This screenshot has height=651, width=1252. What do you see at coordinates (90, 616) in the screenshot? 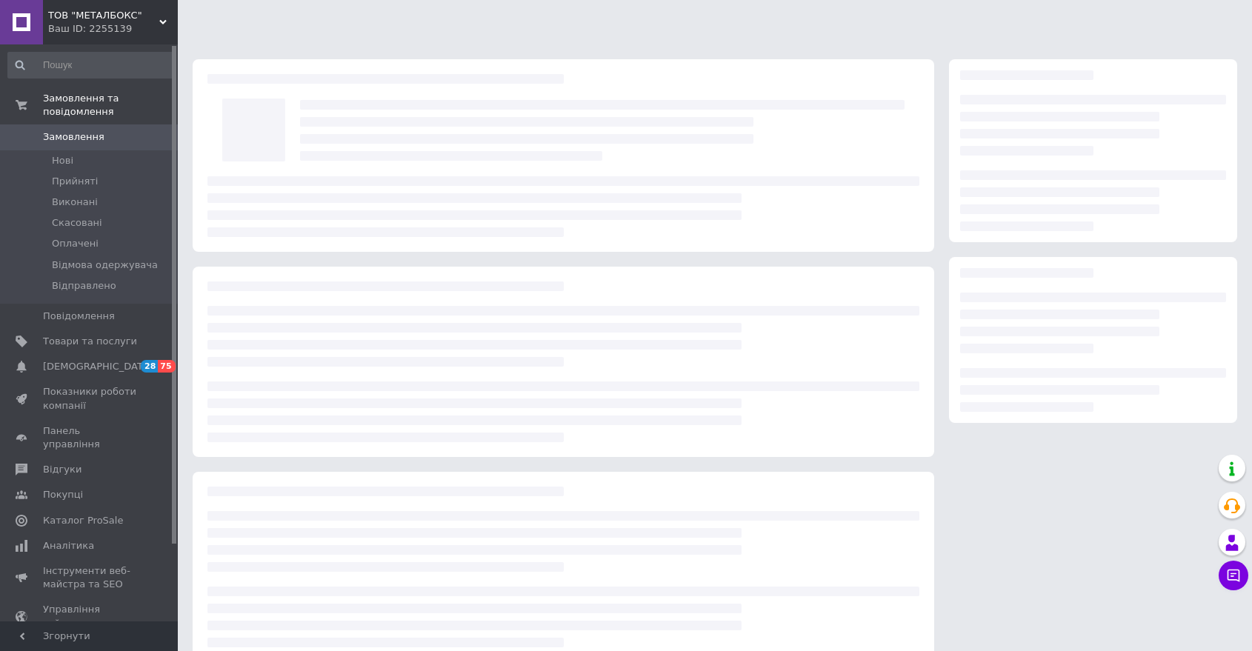
I see `span: Управління сайтом` at bounding box center [90, 616].